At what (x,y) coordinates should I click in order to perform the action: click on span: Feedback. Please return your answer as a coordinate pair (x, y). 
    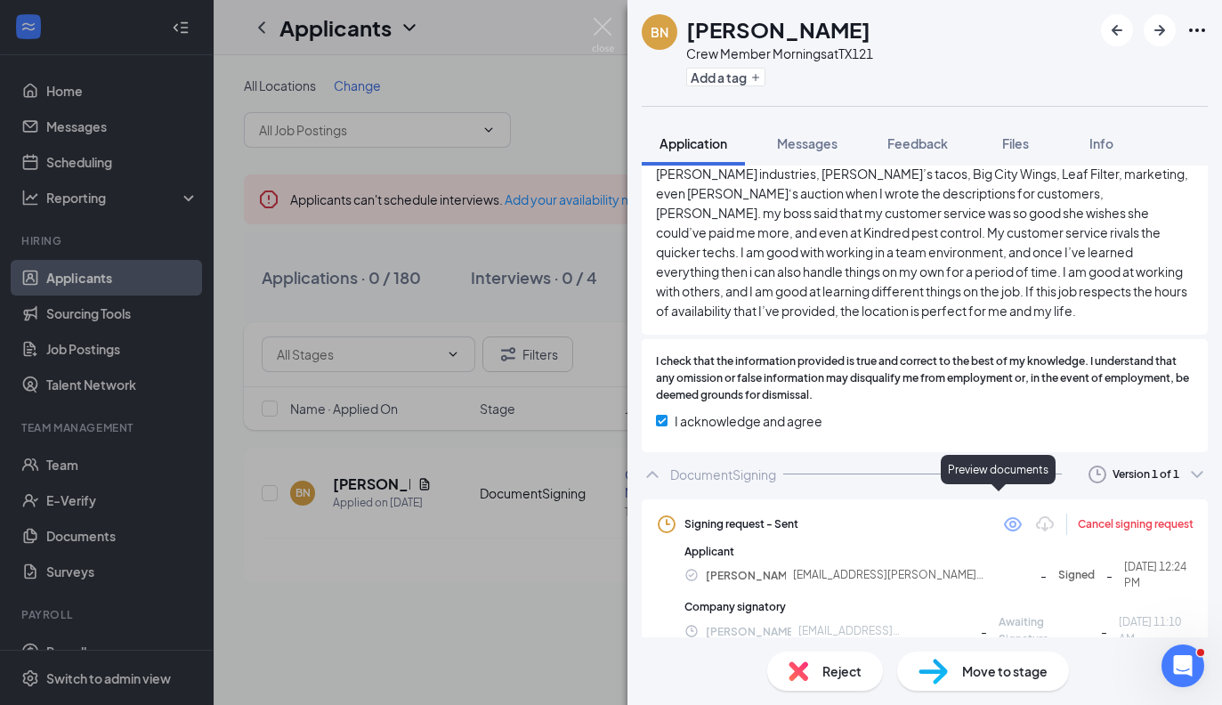
    Looking at the image, I should click on (917, 143).